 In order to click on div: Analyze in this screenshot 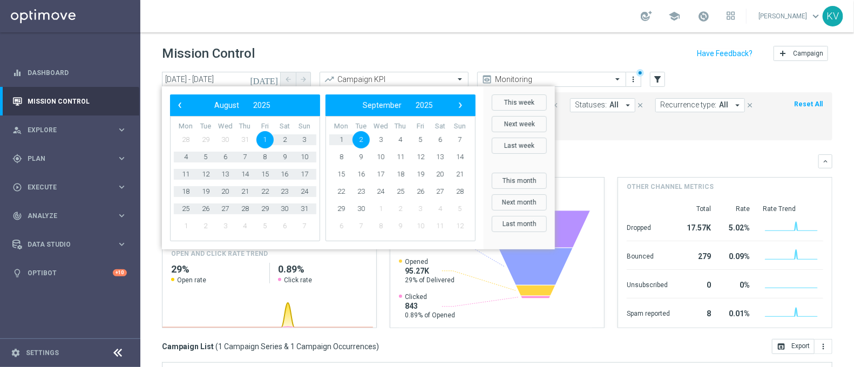, I will do `click(64, 216)`.